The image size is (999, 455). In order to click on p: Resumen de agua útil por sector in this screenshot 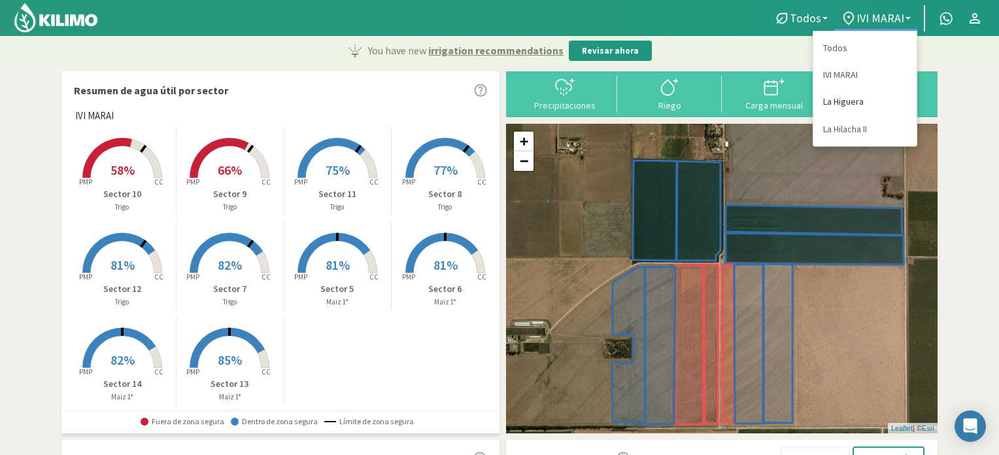, I will do `click(151, 90)`.